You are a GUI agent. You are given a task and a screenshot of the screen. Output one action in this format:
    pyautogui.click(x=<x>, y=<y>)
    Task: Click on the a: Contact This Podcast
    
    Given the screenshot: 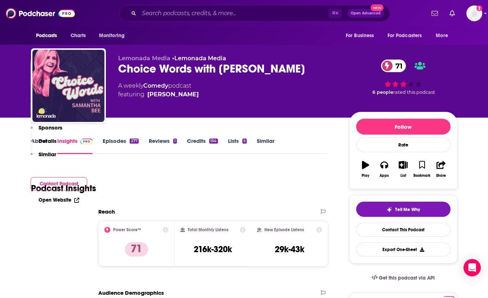 What is the action you would take?
    pyautogui.click(x=404, y=229)
    